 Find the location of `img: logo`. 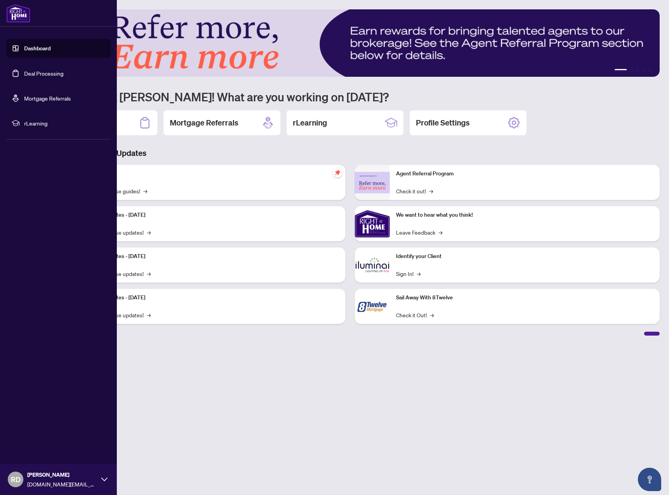

img: logo is located at coordinates (18, 13).